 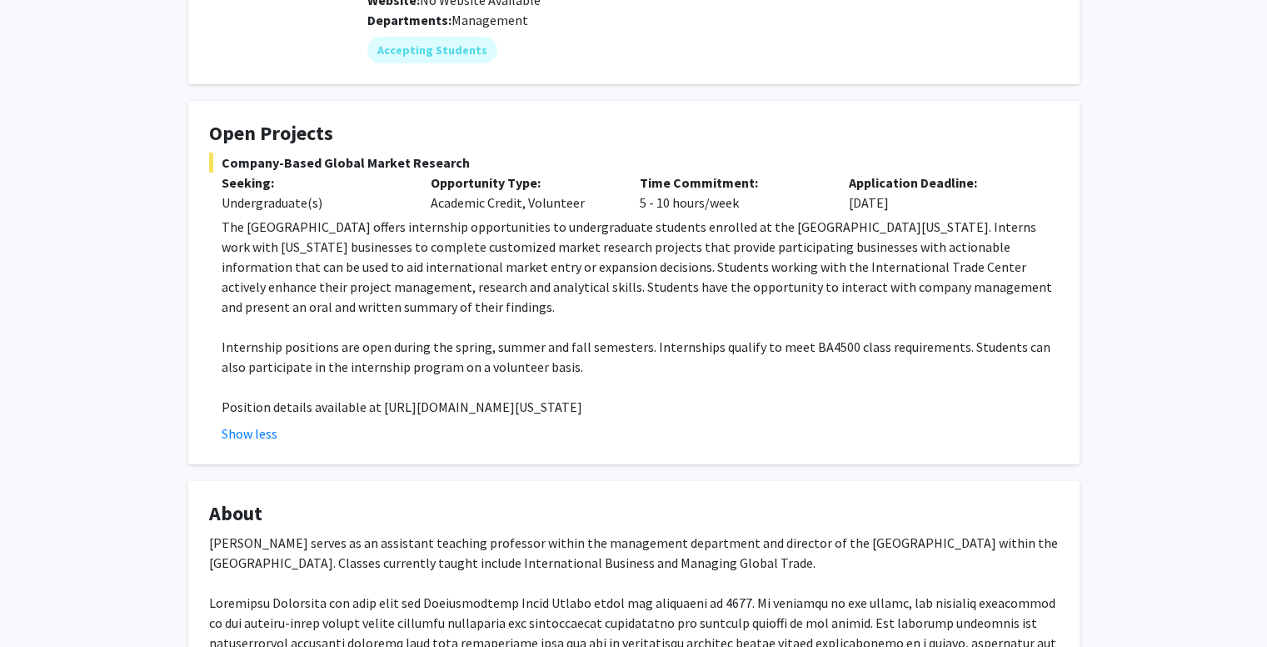 I want to click on p: Time Commitment:, so click(x=732, y=182).